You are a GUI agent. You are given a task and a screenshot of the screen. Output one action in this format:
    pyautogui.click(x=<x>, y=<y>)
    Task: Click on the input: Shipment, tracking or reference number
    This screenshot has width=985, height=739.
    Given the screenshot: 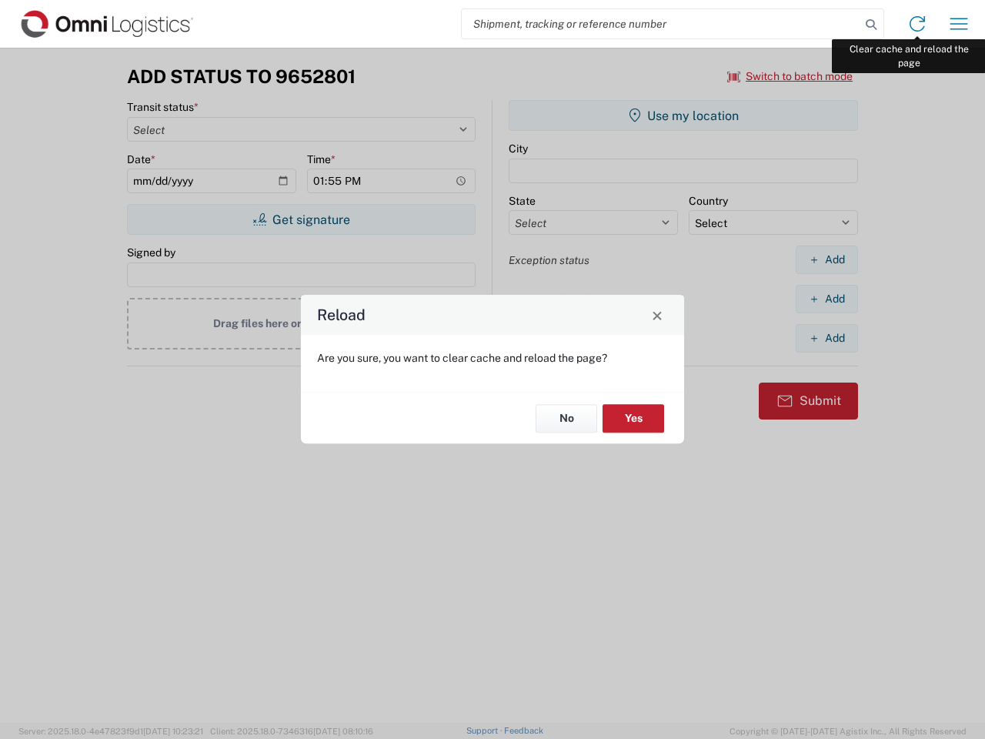 What is the action you would take?
    pyautogui.click(x=661, y=24)
    